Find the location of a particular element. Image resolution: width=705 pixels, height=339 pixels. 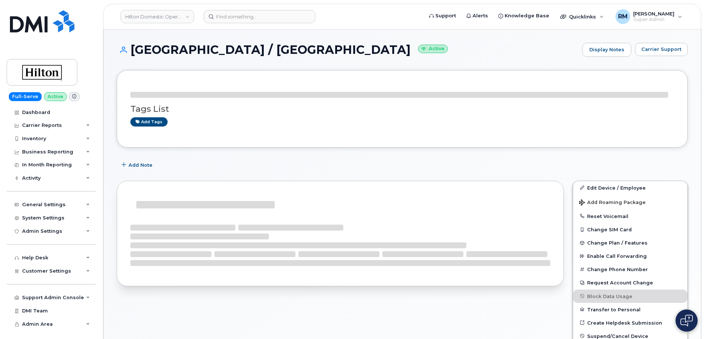

button: Block Data Usage is located at coordinates (630, 296).